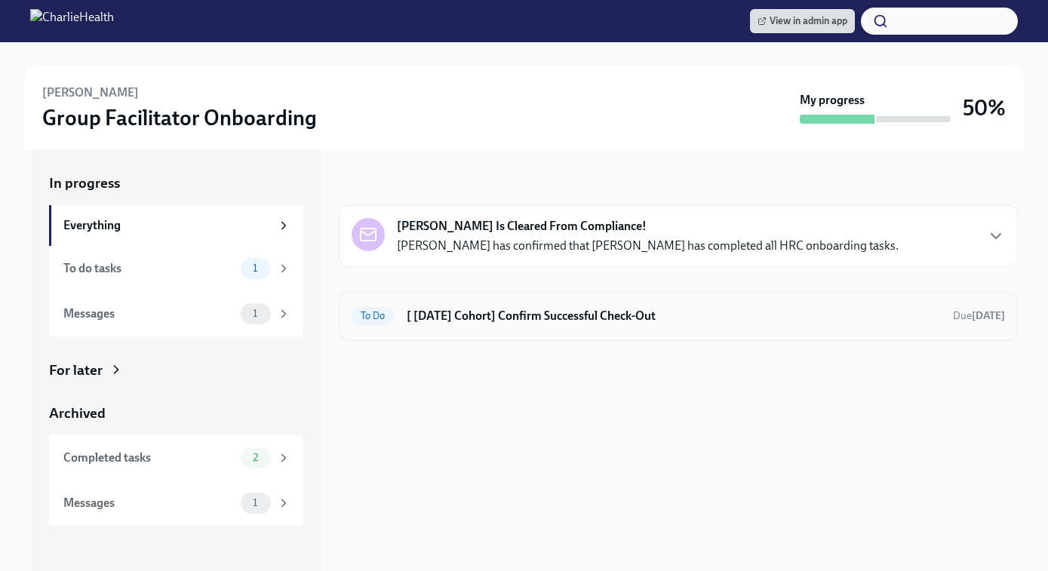 The width and height of the screenshot is (1048, 571). Describe the element at coordinates (176, 183) in the screenshot. I see `a: In progress` at that location.